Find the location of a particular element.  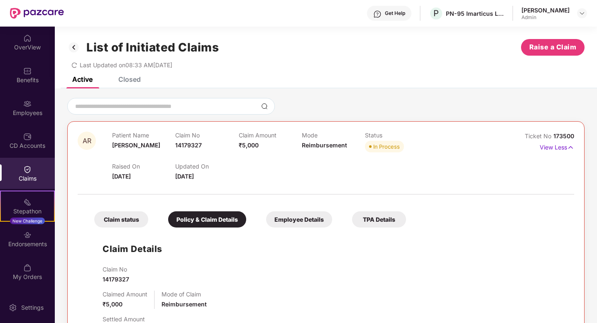

img: svg+xml;base64,PHN2ZyBpZD0iTXlfT3JkZXJzIiBkYXRhLW5hbWU9Ik15IE9yZGVycyIgeG1sbnM9Imh0dHA6Ly93d3cudz... is located at coordinates (27, 268).